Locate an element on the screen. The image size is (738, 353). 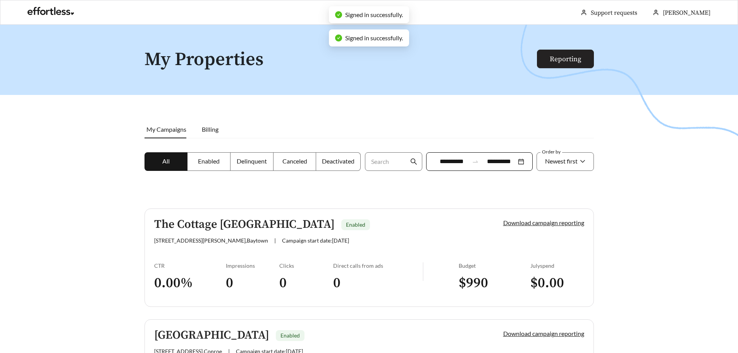
span: Deactivated is located at coordinates (338, 161).